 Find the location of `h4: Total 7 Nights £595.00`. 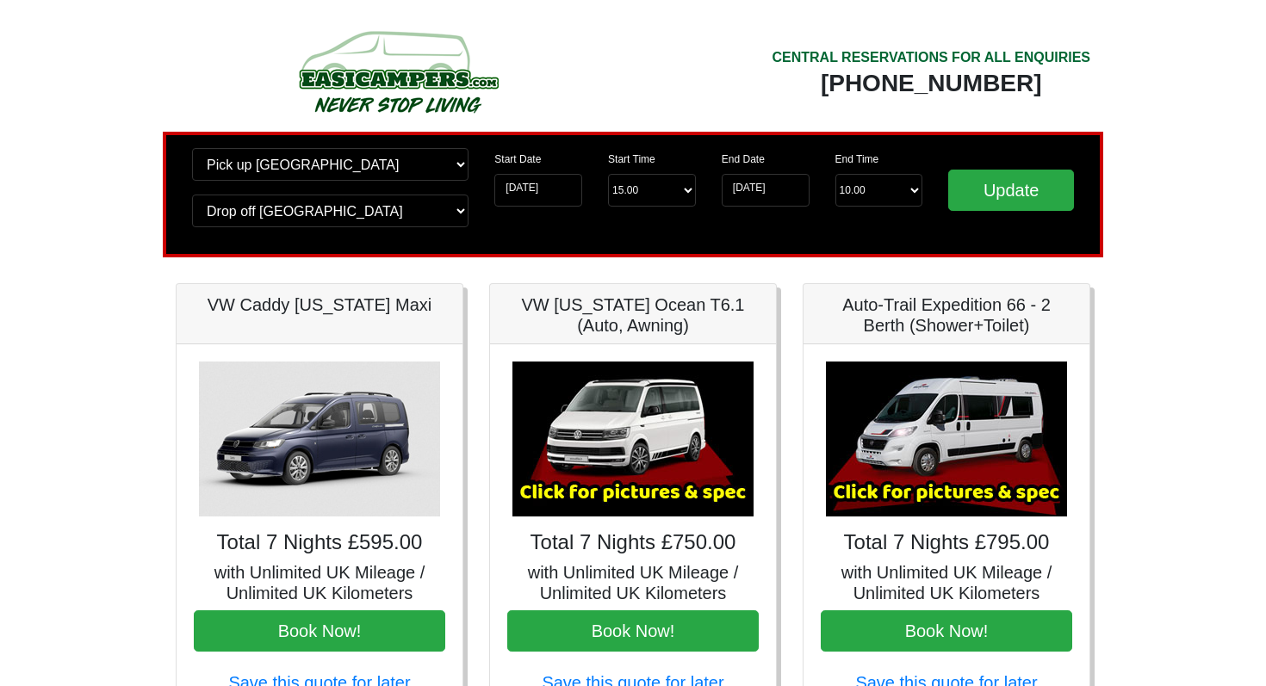

h4: Total 7 Nights £595.00 is located at coordinates (320, 543).